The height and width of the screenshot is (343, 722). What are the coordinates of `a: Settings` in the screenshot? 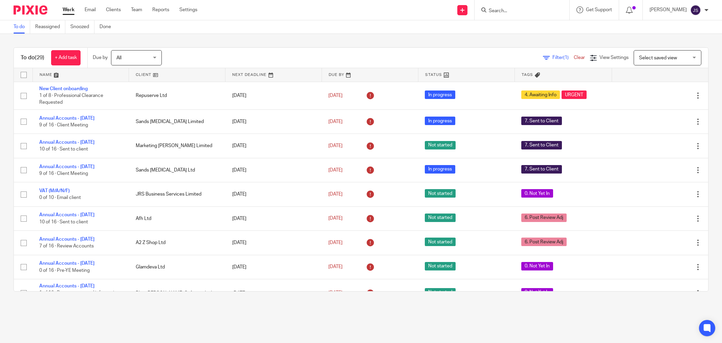 It's located at (188, 10).